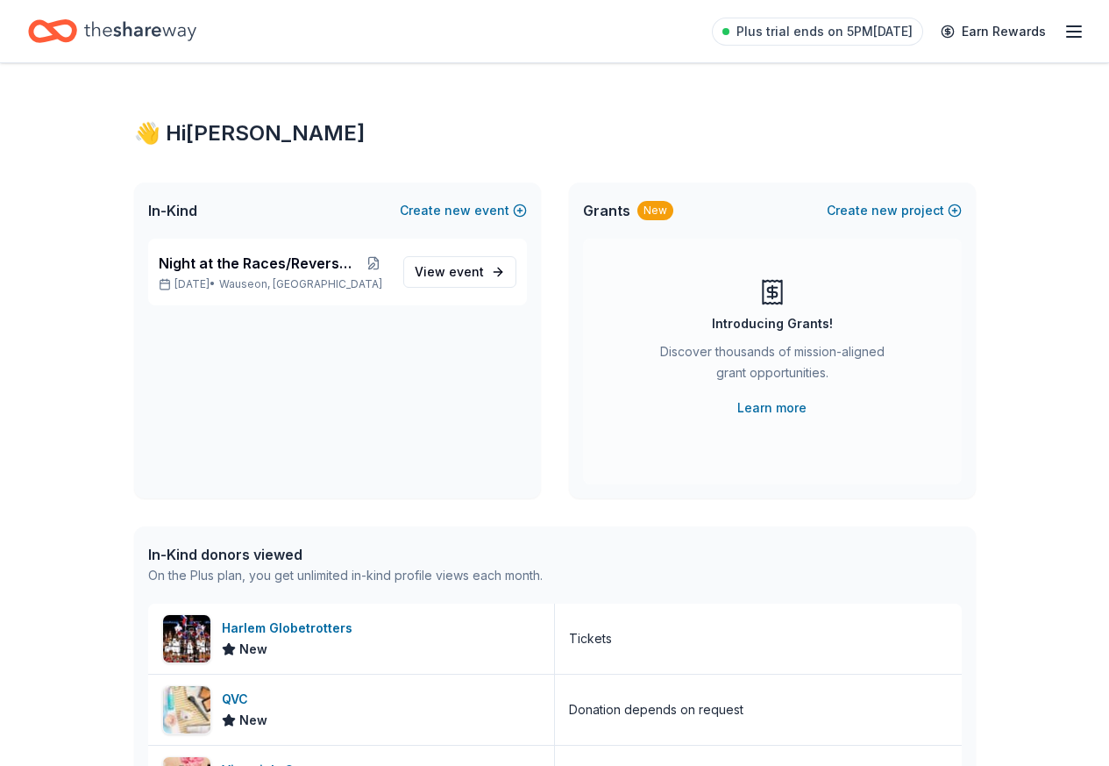  What do you see at coordinates (346, 554) in the screenshot?
I see `div: In-Kind donors viewed` at bounding box center [346, 554].